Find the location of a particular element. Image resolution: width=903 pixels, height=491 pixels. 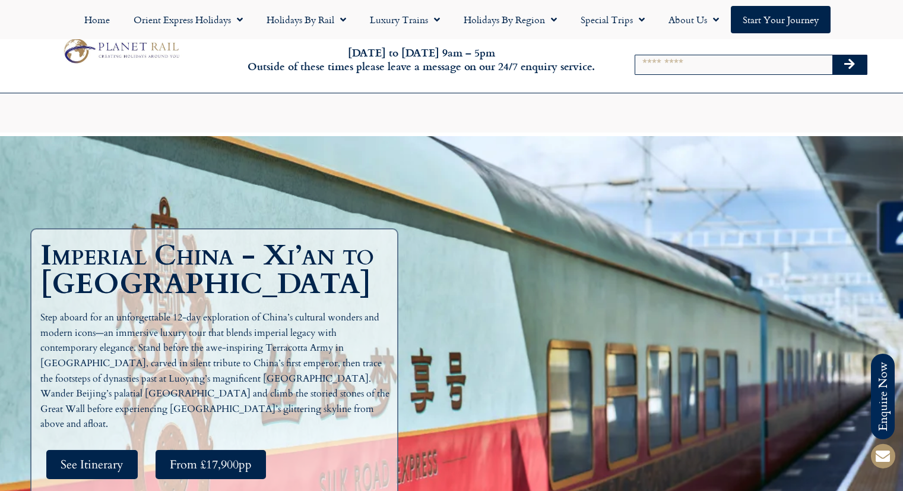

a: Orient Express Holidays is located at coordinates (188, 20).